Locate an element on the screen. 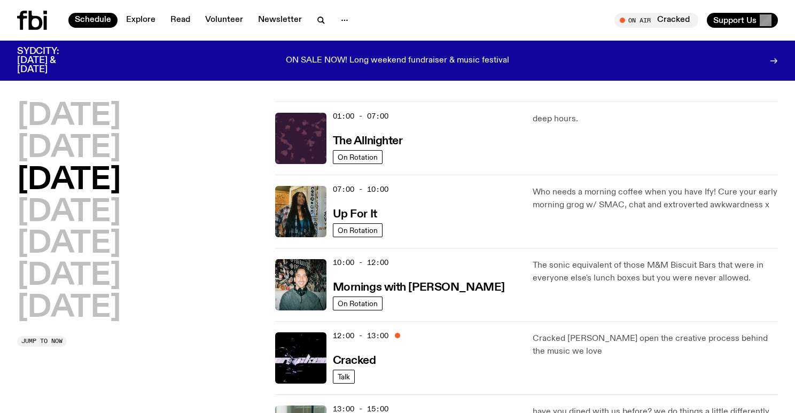  h3: Up For It is located at coordinates (355, 214).